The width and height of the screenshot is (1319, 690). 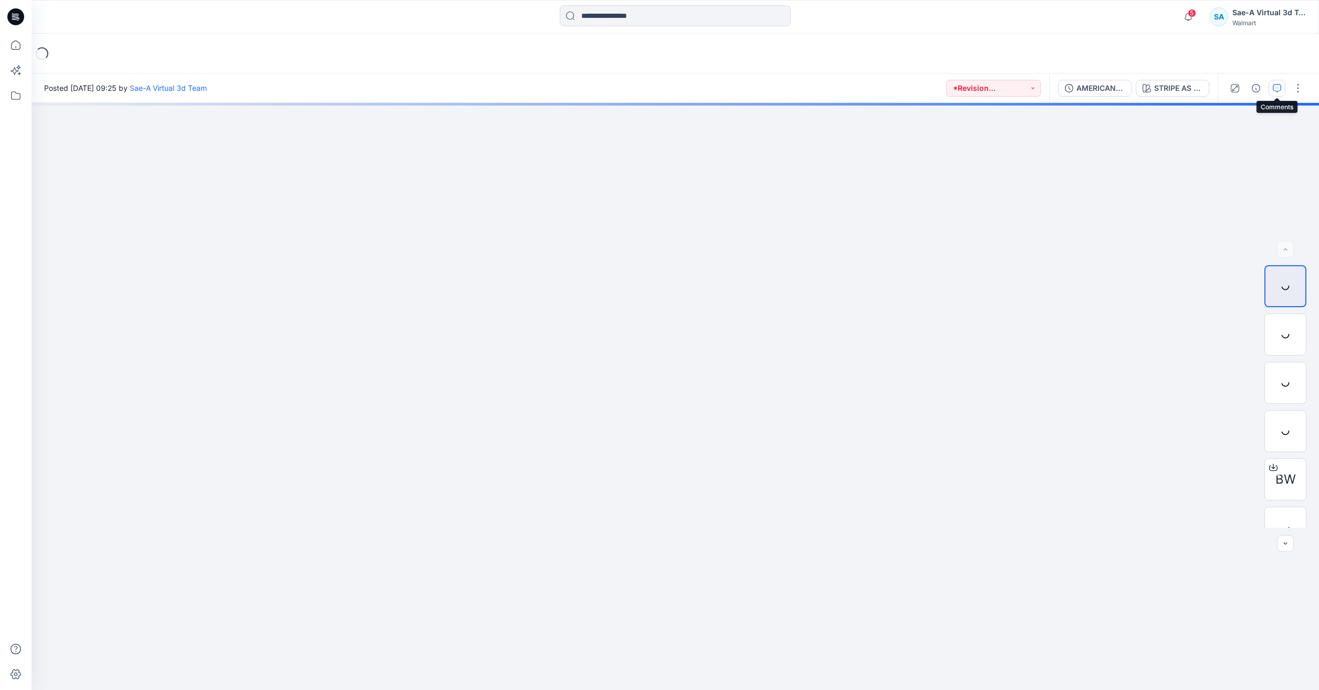 I want to click on span: 5, so click(x=1192, y=13).